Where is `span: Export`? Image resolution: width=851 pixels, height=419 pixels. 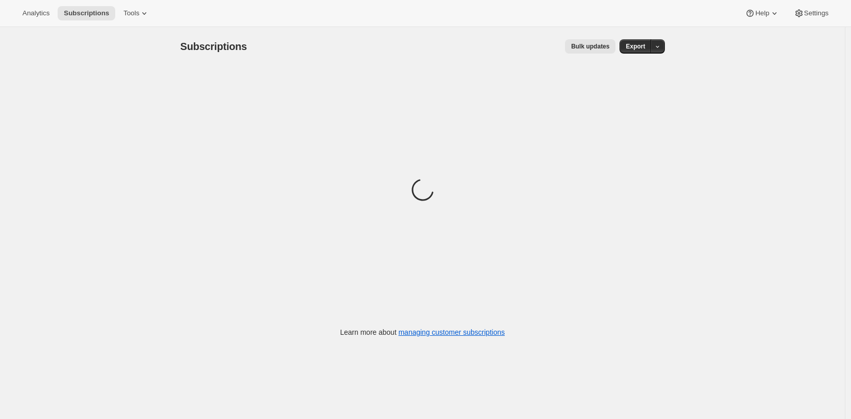 span: Export is located at coordinates (636, 46).